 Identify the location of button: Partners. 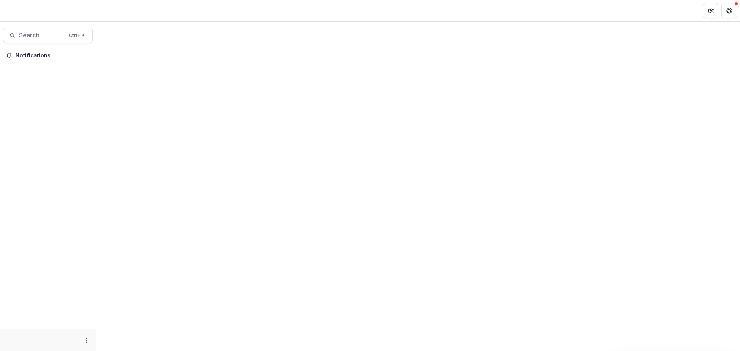
(710, 11).